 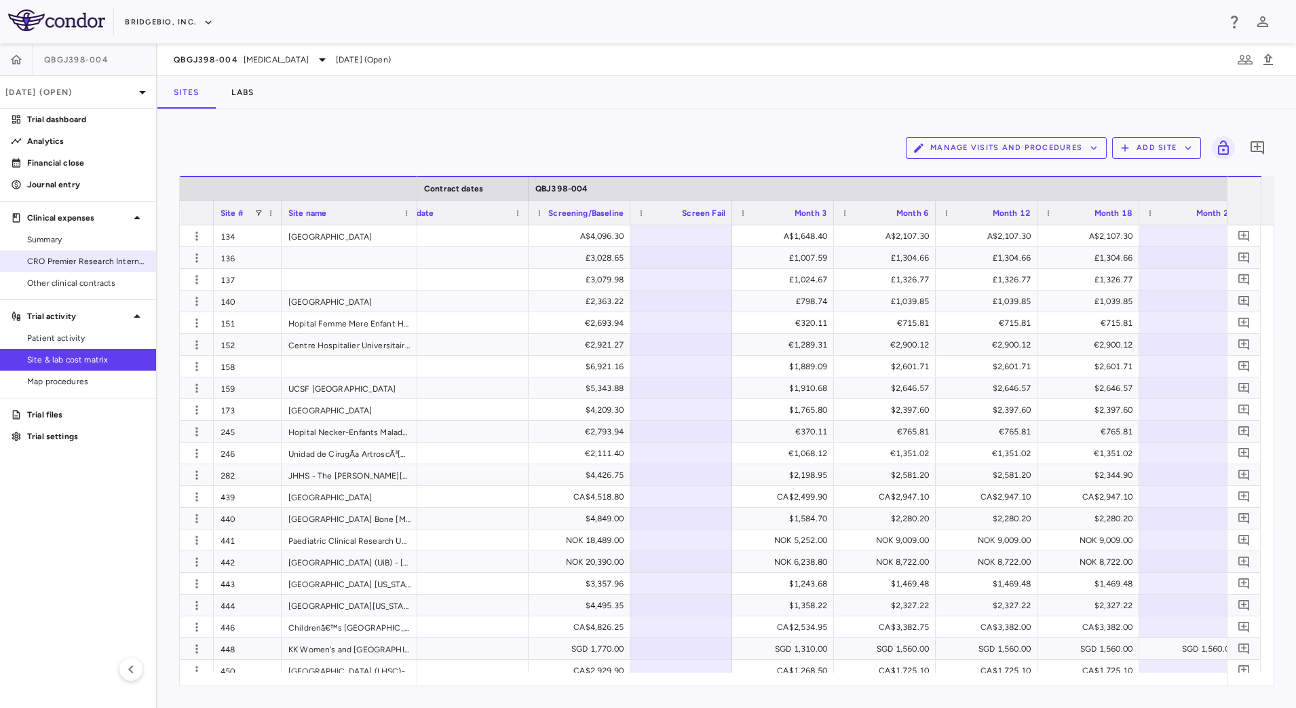 What do you see at coordinates (232, 213) in the screenshot?
I see `span: Site #` at bounding box center [232, 213].